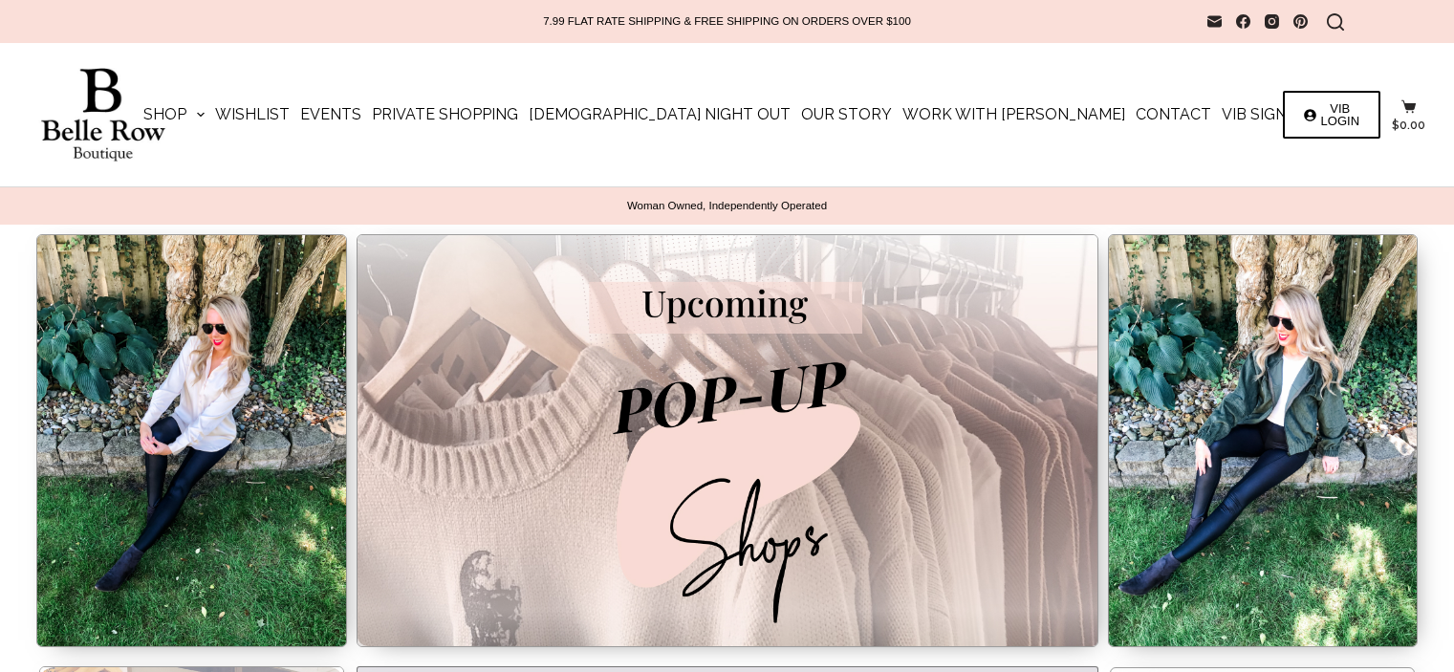 The height and width of the screenshot is (672, 1454). I want to click on a: Contact, so click(1174, 115).